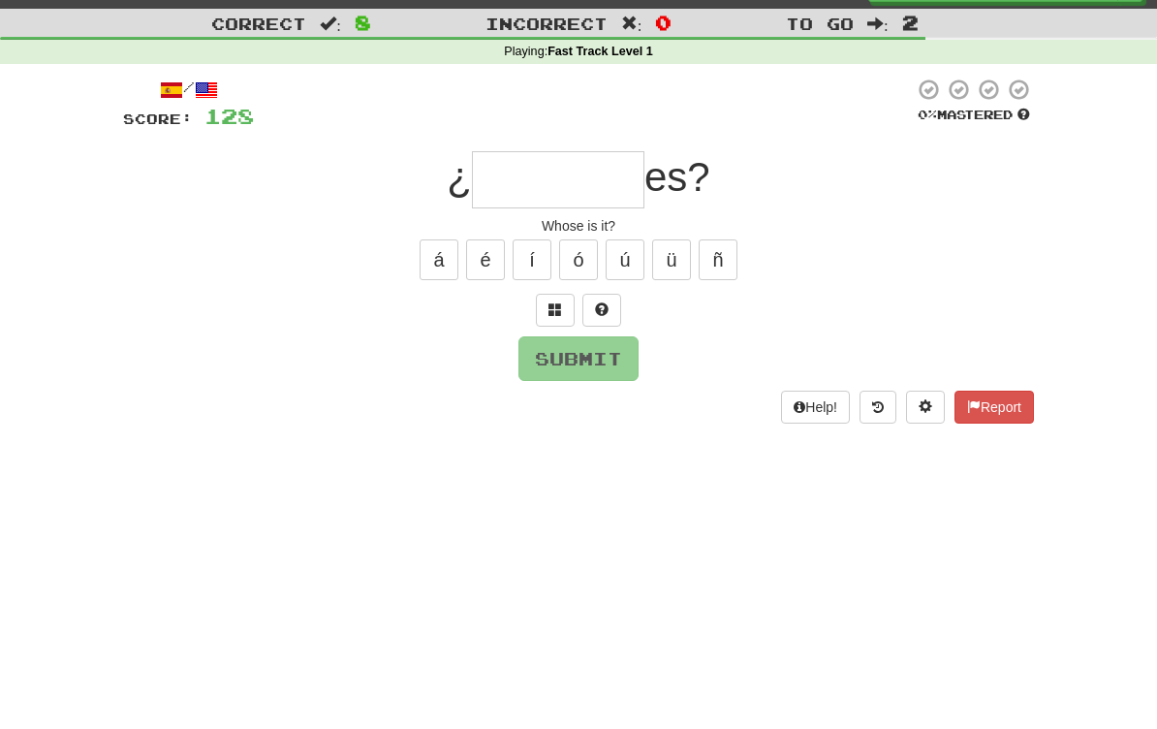 This screenshot has width=1157, height=729. What do you see at coordinates (547, 34) in the screenshot?
I see `span: Incorrect` at bounding box center [547, 34].